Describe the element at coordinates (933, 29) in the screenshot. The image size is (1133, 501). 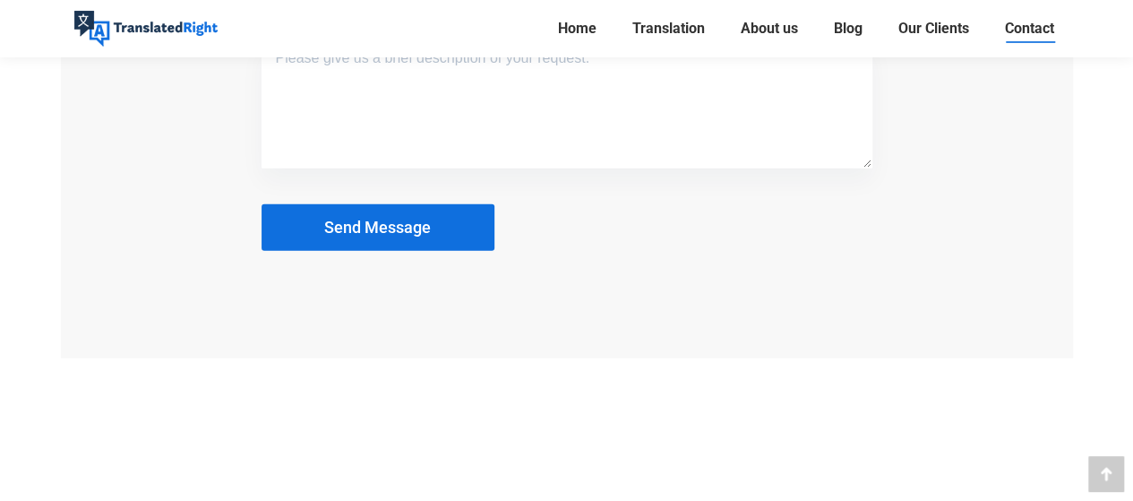
I see `span: Our Clients` at that location.